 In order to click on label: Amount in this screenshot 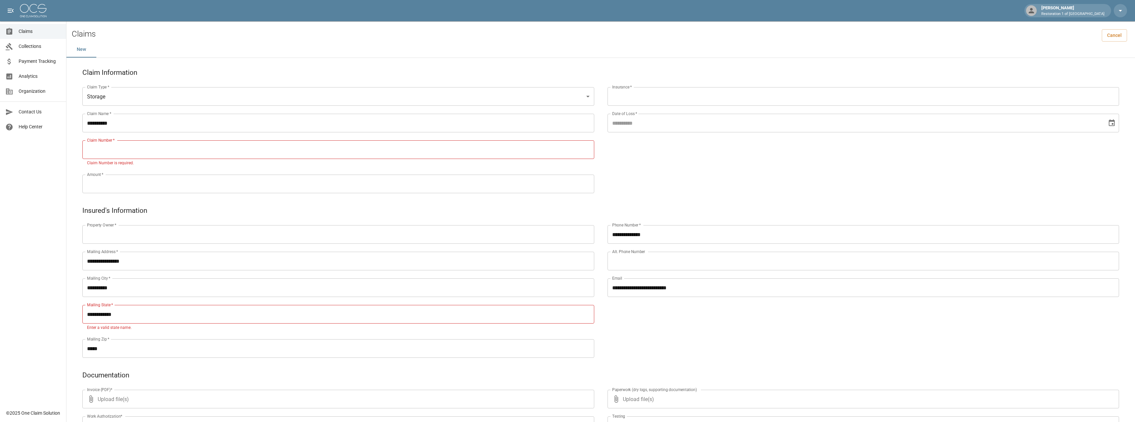, I will do `click(95, 174)`.